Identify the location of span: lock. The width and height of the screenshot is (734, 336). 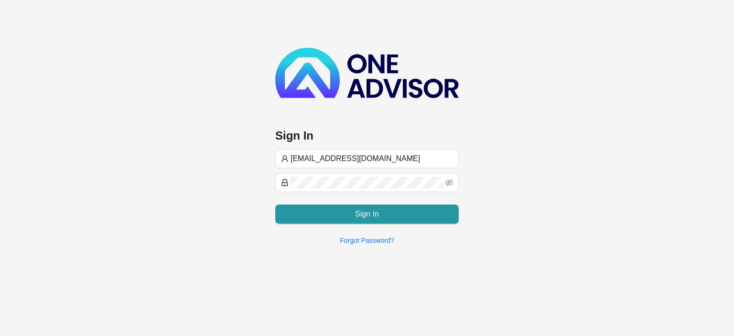
(285, 183).